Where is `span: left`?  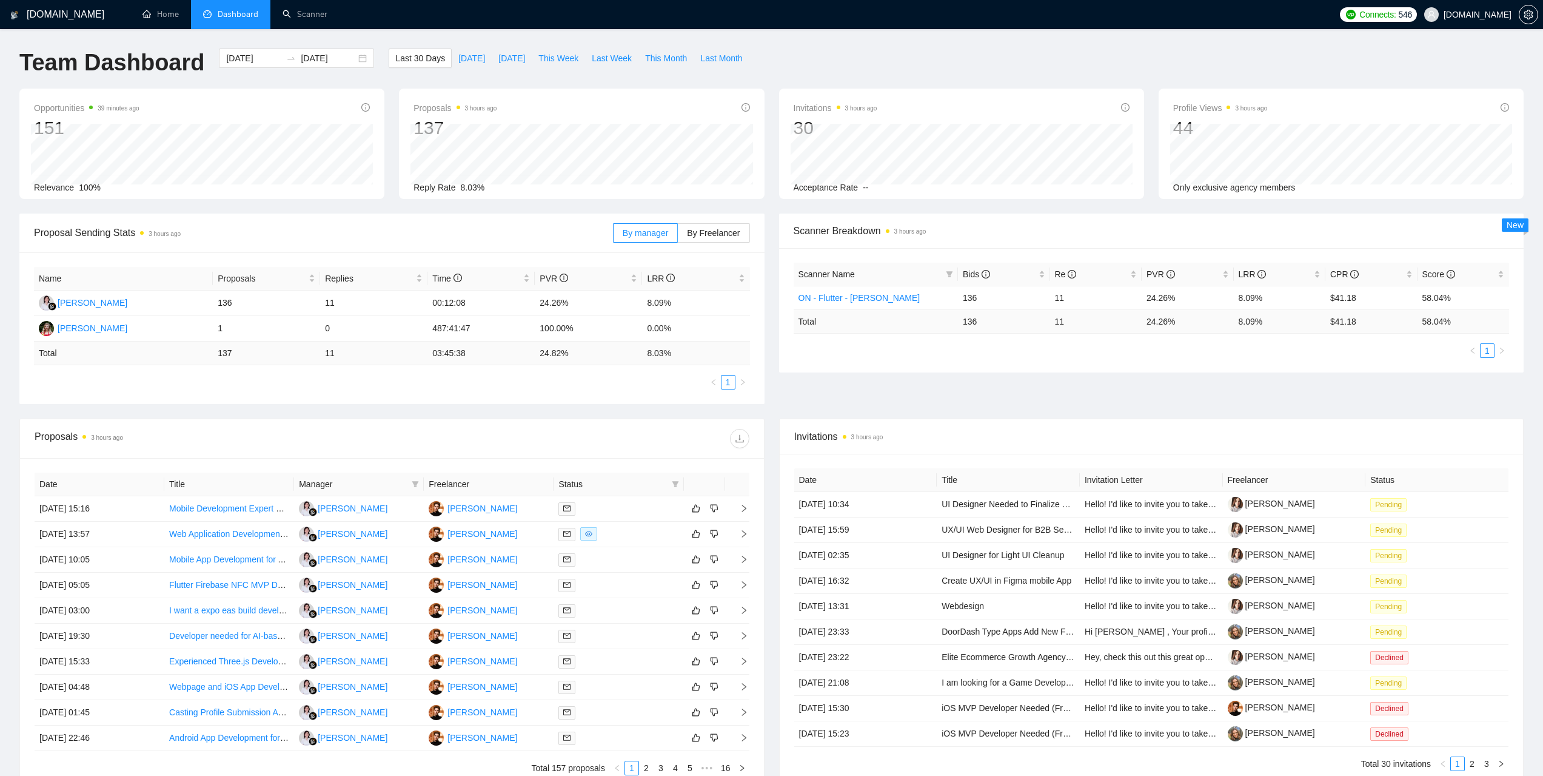
span: left is located at coordinates (1473, 350).